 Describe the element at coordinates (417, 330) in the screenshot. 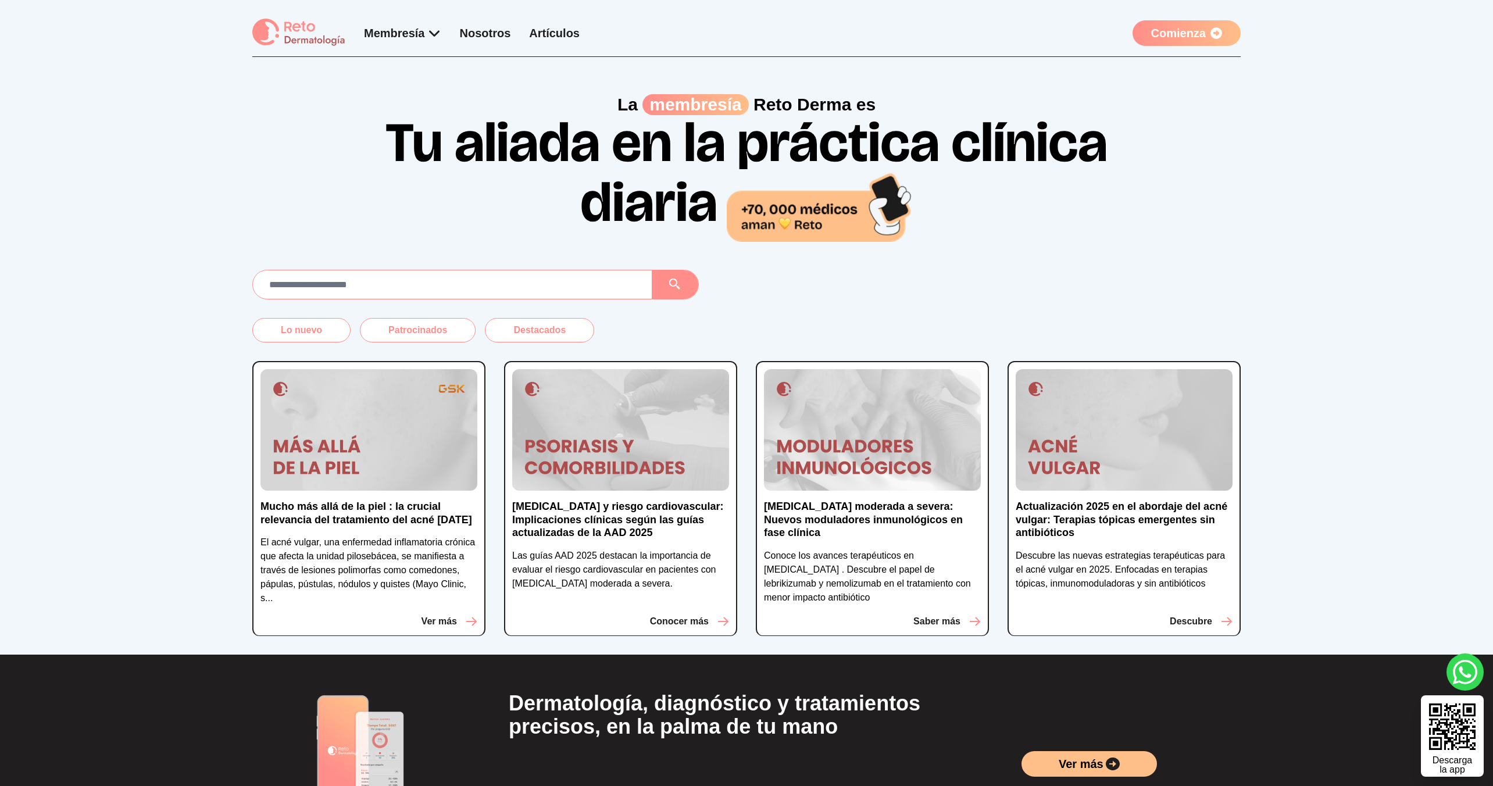

I see `button: Patrocinados` at that location.